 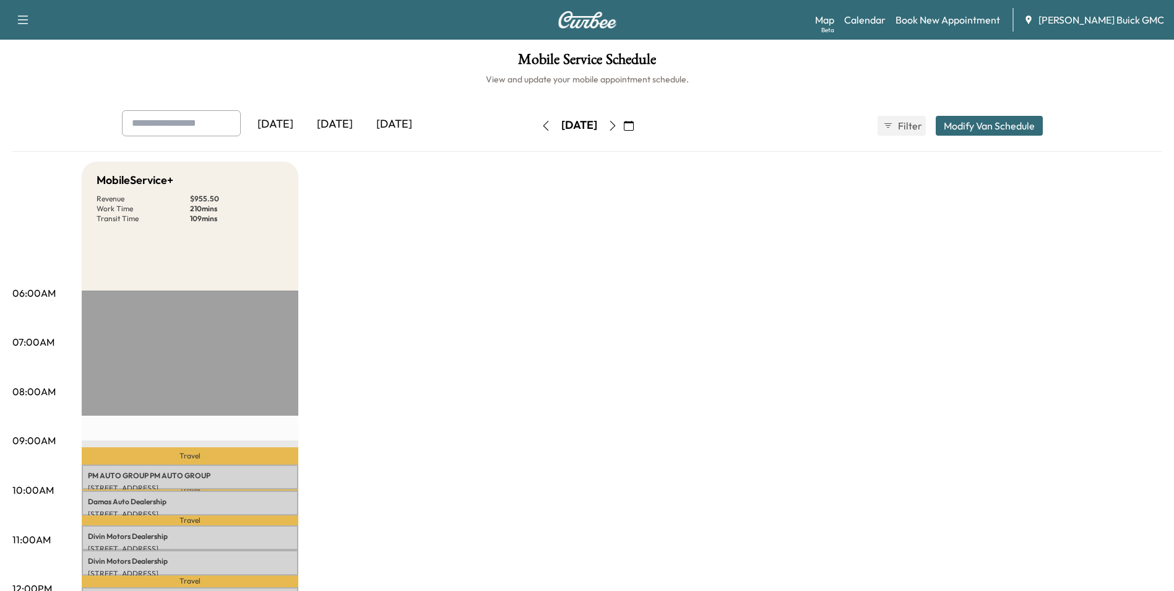 What do you see at coordinates (33, 342) in the screenshot?
I see `p: 07:00AM` at bounding box center [33, 342].